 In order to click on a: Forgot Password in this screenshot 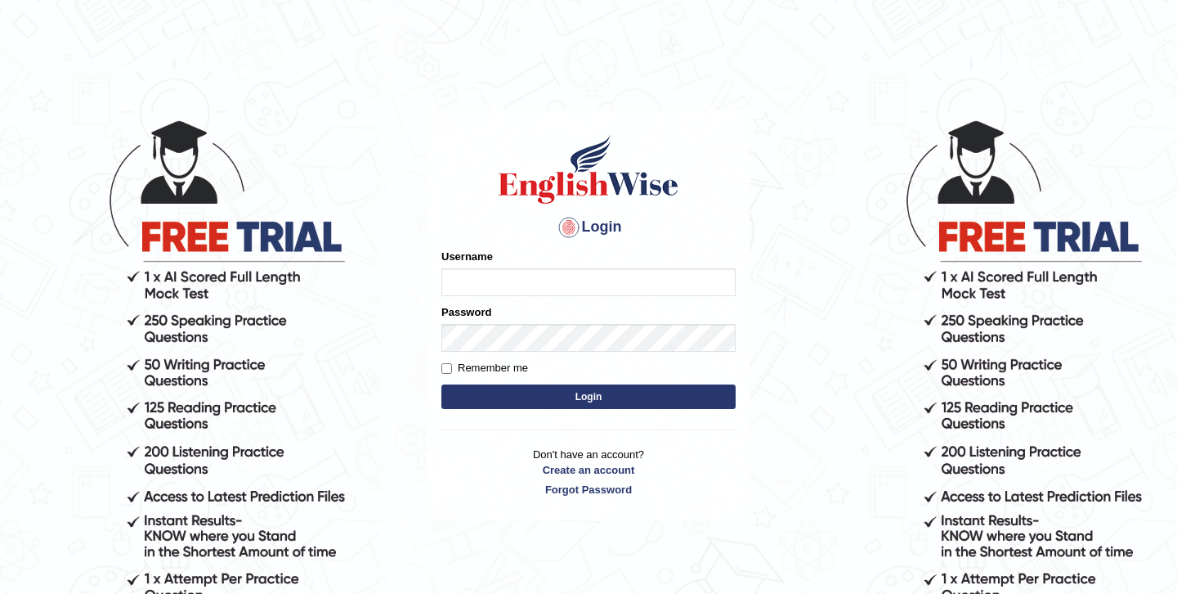, I will do `click(589, 489)`.